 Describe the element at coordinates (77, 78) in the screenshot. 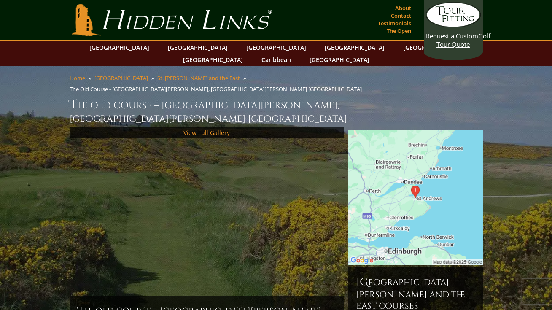

I see `a: Home` at that location.